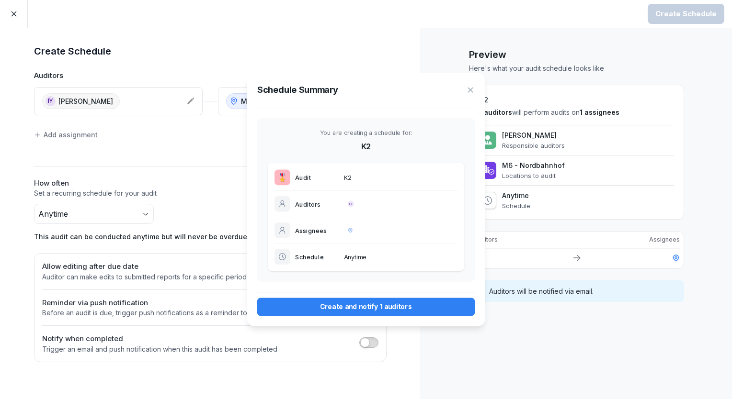  I want to click on p: Assignees, so click(316, 230).